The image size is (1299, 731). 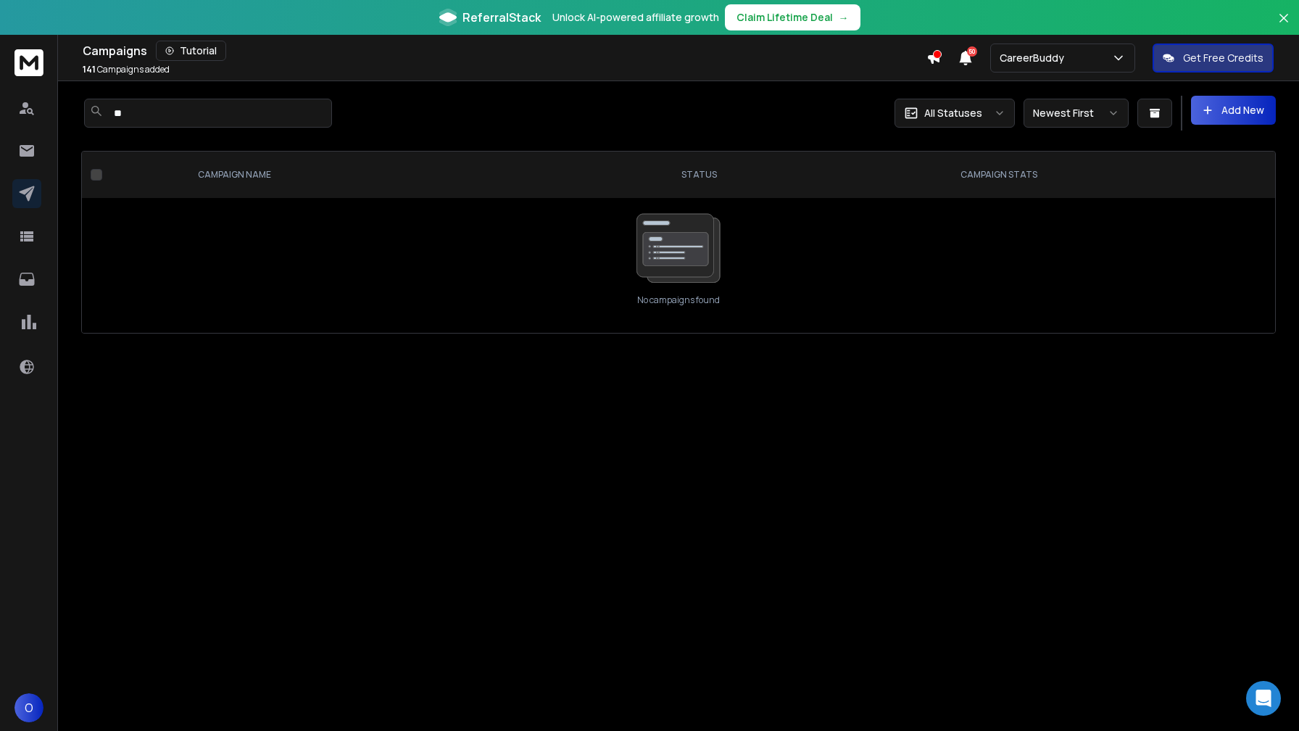 I want to click on div: Open Intercom Messenger, so click(x=1264, y=698).